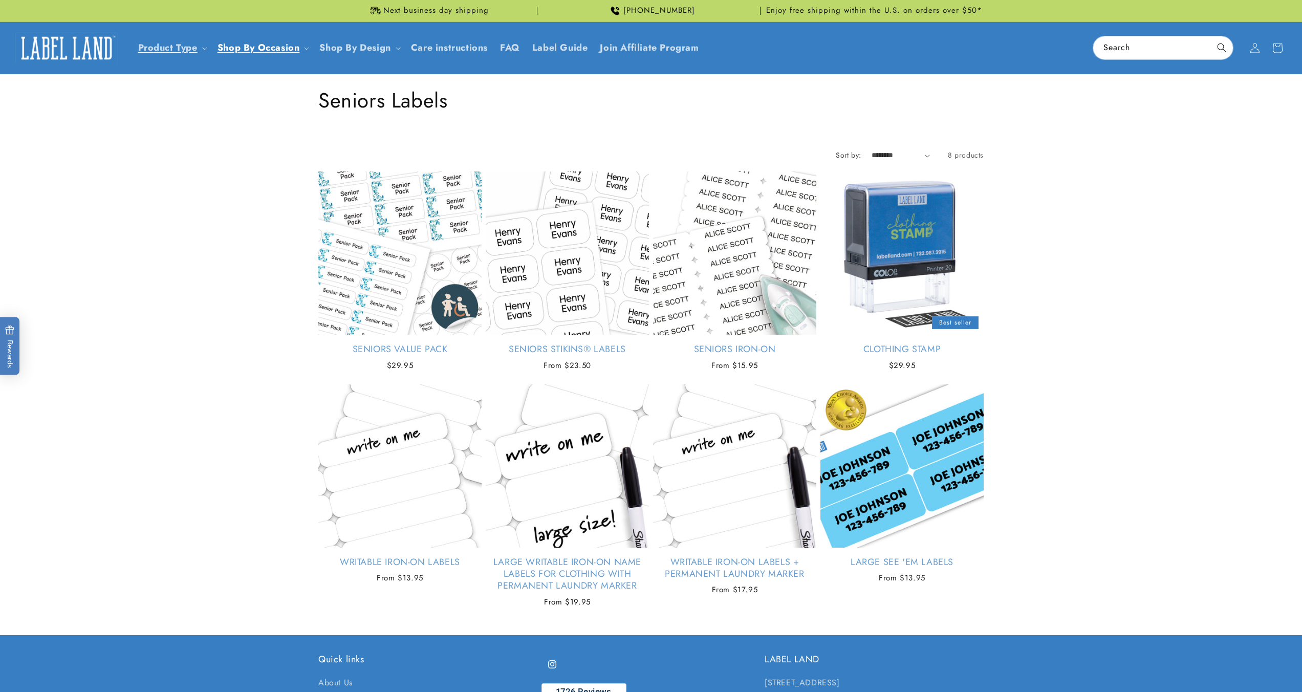 Image resolution: width=1302 pixels, height=692 pixels. What do you see at coordinates (436, 11) in the screenshot?
I see `span: Next business day shipping` at bounding box center [436, 11].